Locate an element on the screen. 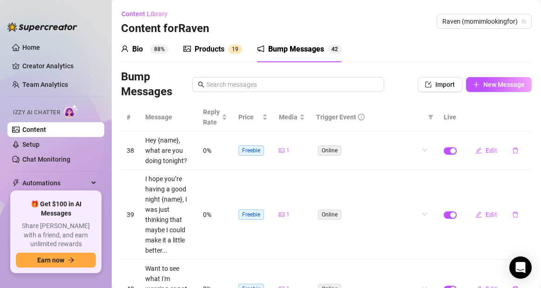 The image size is (541, 288). span: Earn now is located at coordinates (51, 261).